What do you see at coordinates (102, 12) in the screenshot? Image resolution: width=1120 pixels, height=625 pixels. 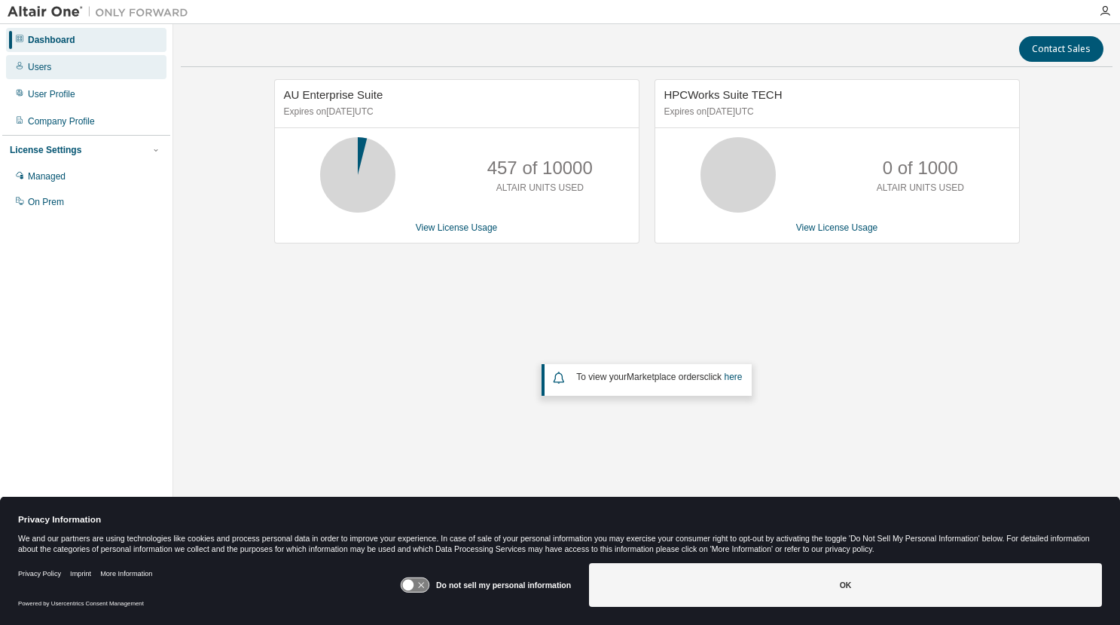 I see `img: Altair One` at bounding box center [102, 12].